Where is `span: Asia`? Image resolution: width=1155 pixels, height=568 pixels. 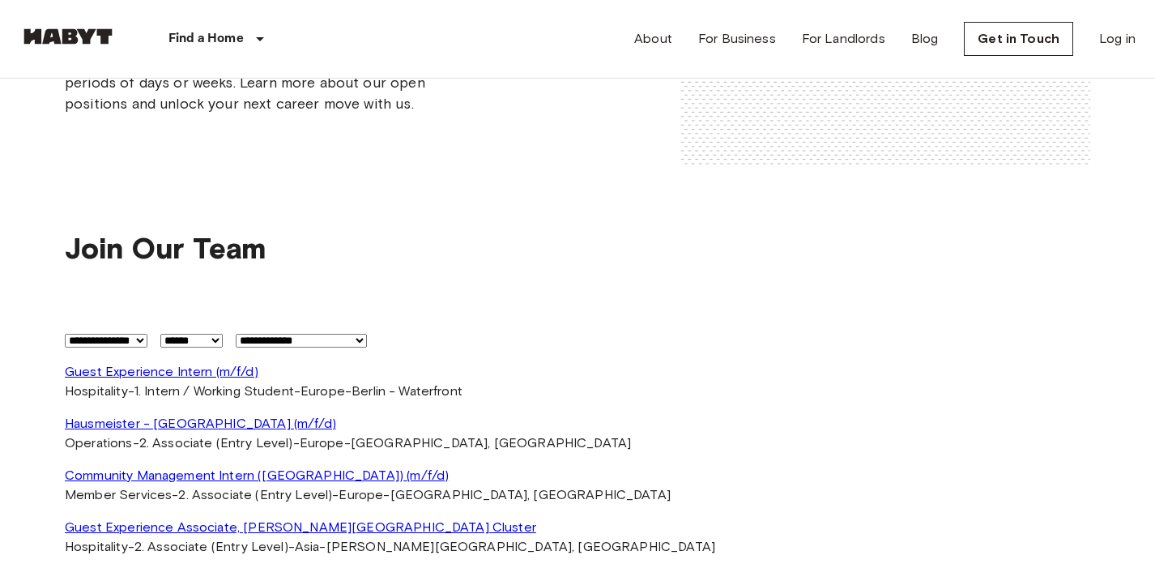 span: Asia is located at coordinates (307, 546).